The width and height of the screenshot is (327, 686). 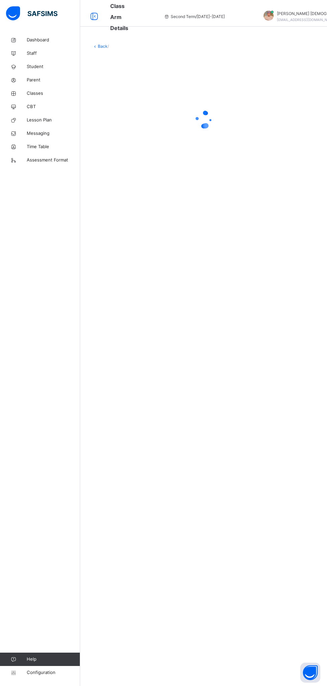 What do you see at coordinates (53, 120) in the screenshot?
I see `span: Lesson Plan` at bounding box center [53, 120].